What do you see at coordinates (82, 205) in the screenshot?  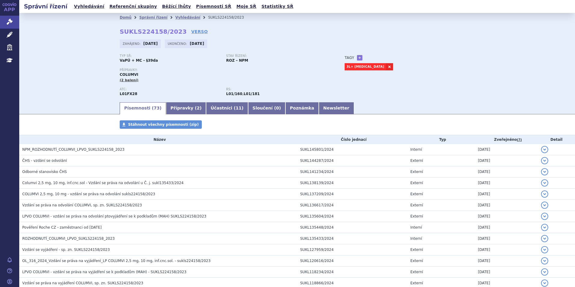 I see `span: Vzdání se práva na odvolání COLUMVI, sp. zn. SUKLS224158/2023` at bounding box center [82, 205].